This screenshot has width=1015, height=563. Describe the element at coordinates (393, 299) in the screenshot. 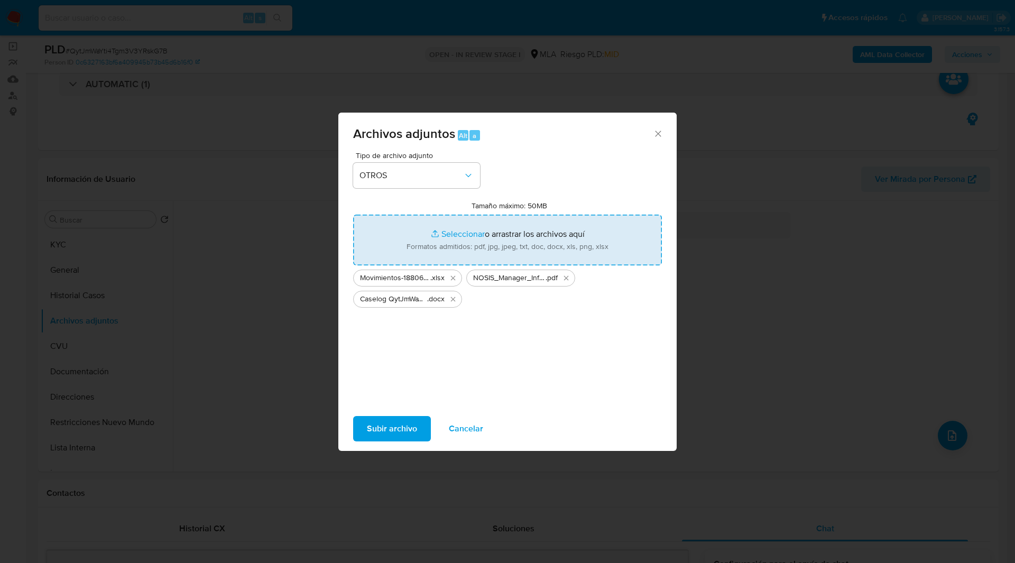

I see `span: Caselog QytJmWaYti4Tgm3V3YRskG7B_2025_08_19_05_24_58` at that location.